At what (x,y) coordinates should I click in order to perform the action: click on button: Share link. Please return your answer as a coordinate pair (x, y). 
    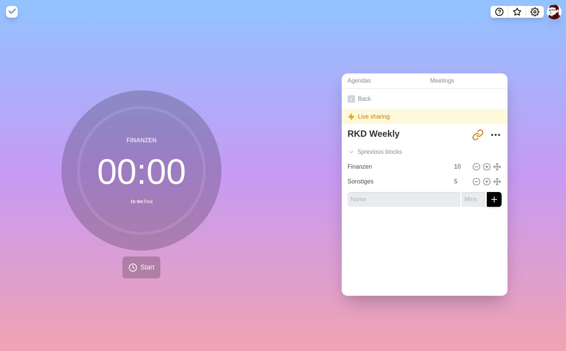
    Looking at the image, I should click on (478, 135).